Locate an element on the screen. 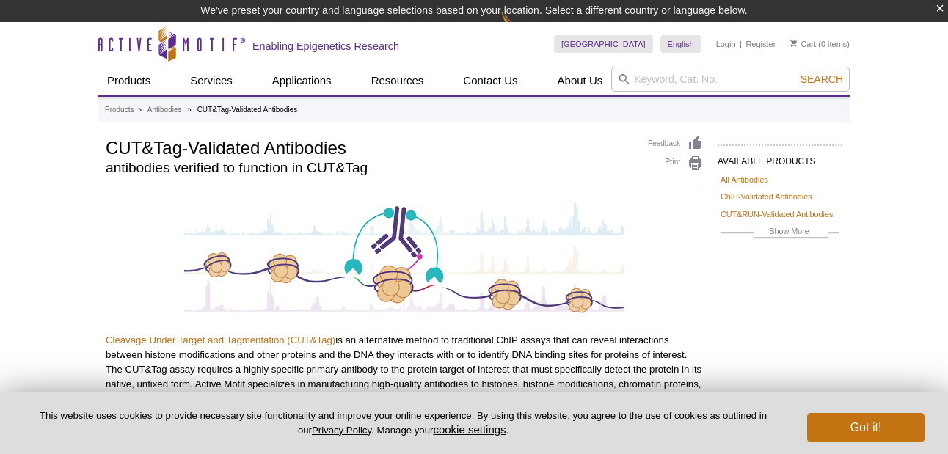 This screenshot has width=948, height=454. a: Show More is located at coordinates (780, 233).